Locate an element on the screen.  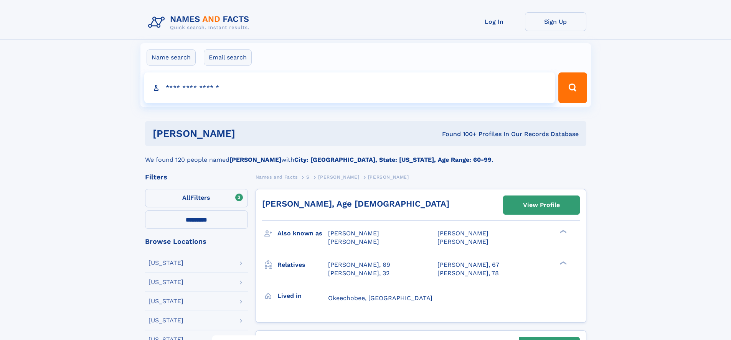
button: Search Button is located at coordinates (573, 88).